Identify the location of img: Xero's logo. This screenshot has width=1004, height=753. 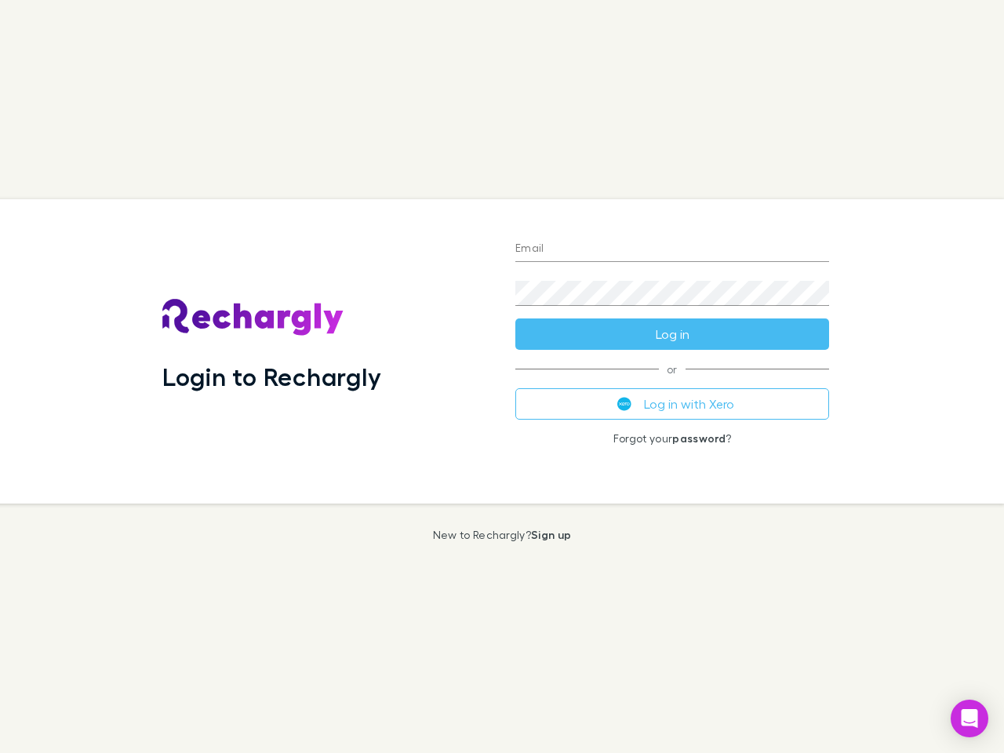
(624, 404).